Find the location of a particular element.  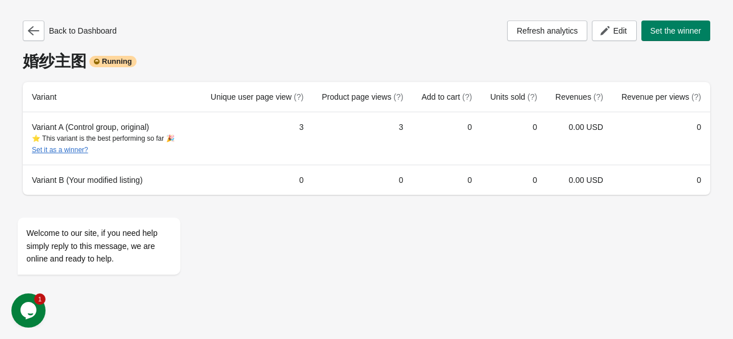

div: ⭐ This variant is the best performing so far 🎉 is located at coordinates (112, 144).